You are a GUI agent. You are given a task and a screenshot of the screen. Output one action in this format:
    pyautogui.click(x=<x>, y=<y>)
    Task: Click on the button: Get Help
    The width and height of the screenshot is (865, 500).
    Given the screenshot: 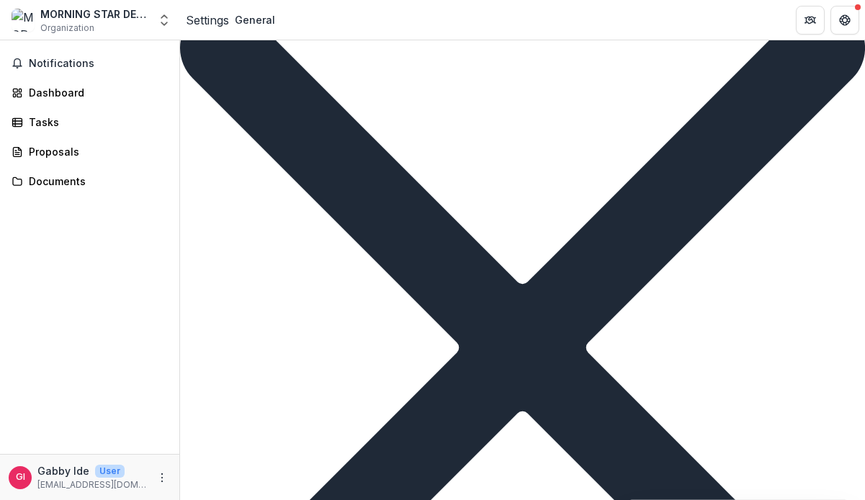 What is the action you would take?
    pyautogui.click(x=845, y=20)
    